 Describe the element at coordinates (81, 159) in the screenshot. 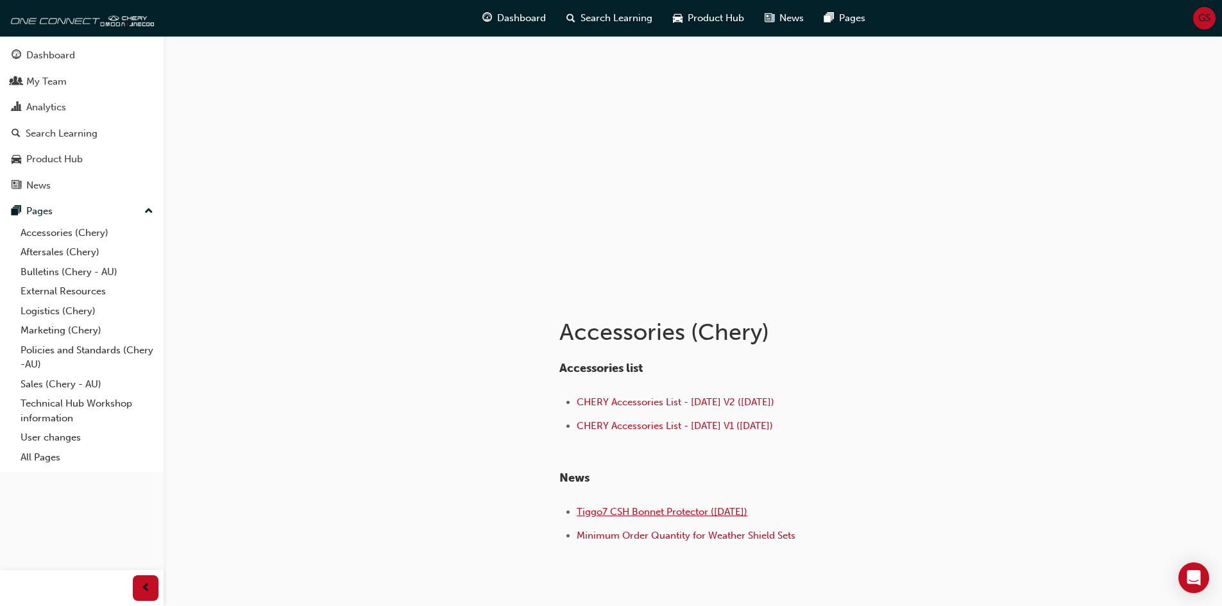

I see `a: Product Hub` at that location.